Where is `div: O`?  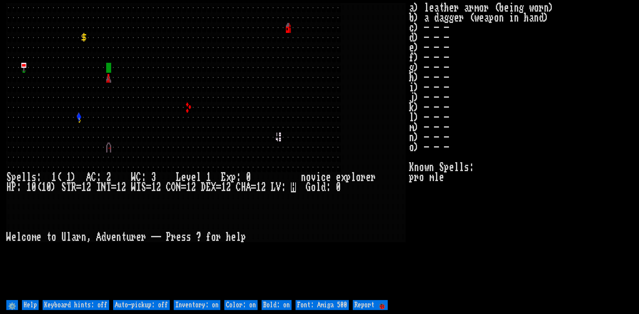
div: O is located at coordinates (173, 188).